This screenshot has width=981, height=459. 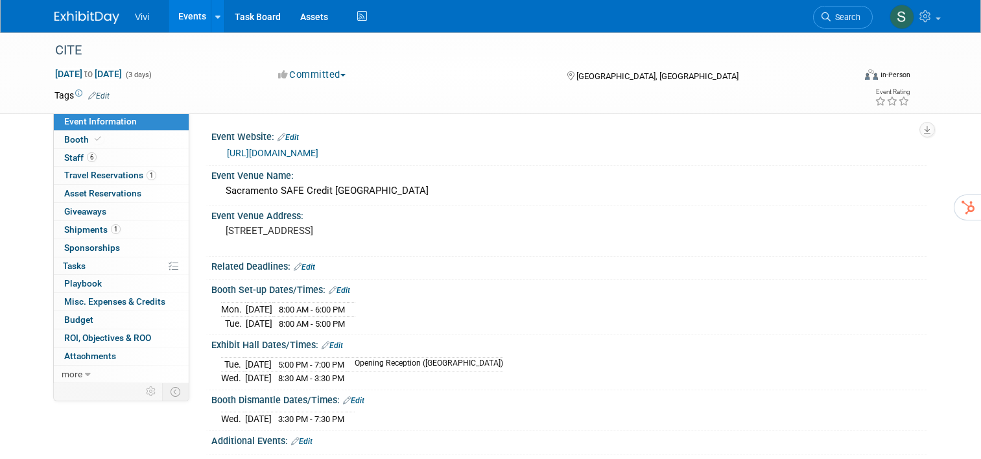 I want to click on a: Giveaways, so click(x=121, y=211).